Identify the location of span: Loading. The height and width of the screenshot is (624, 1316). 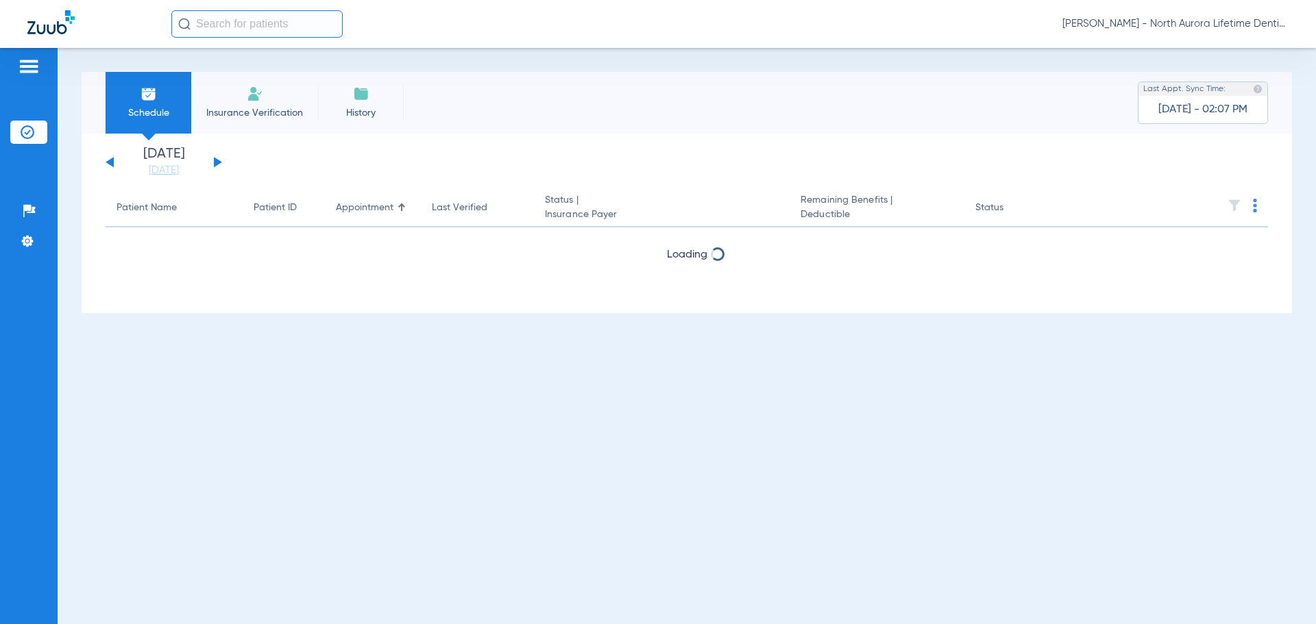
(687, 255).